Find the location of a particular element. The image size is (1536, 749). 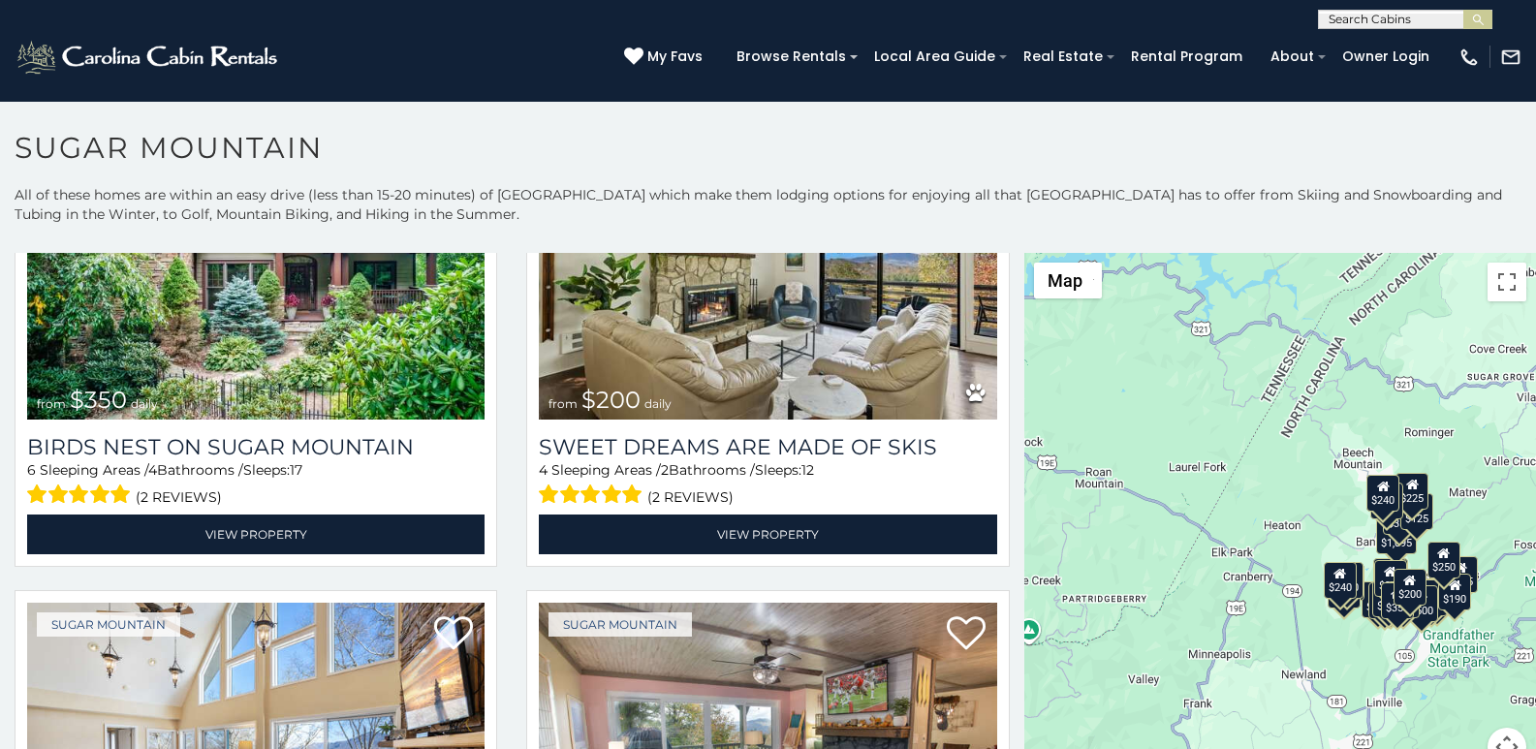

div: $350 is located at coordinates (1398, 601).